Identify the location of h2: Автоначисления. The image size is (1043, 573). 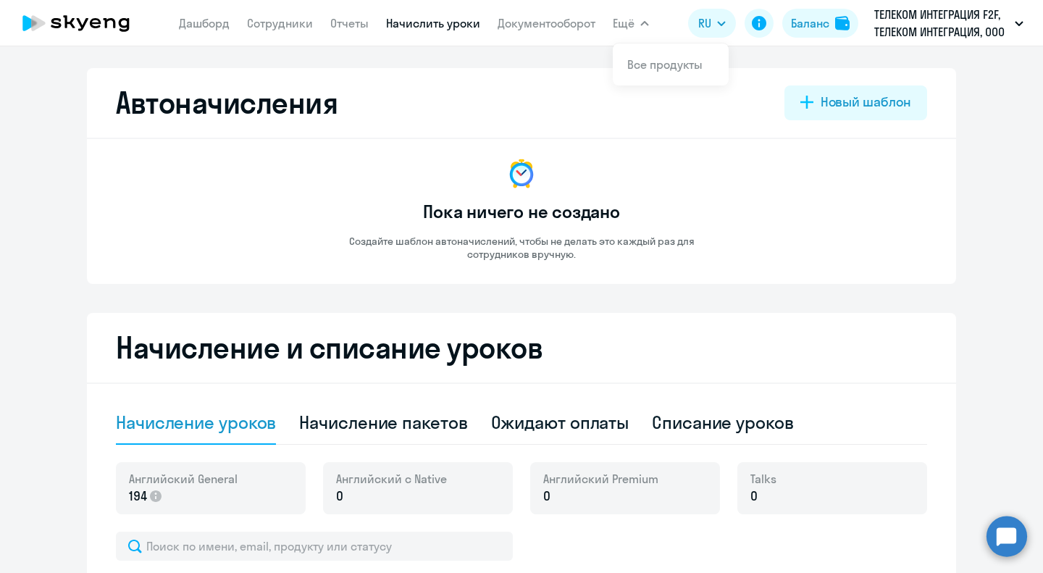
(227, 103).